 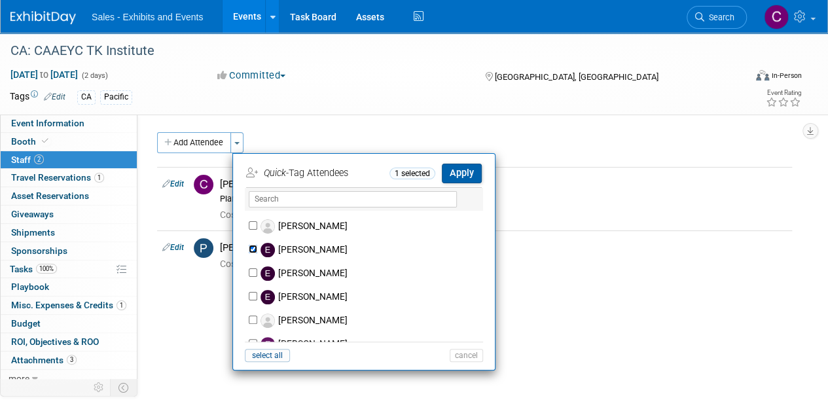 I want to click on img: ExhibitDay, so click(x=43, y=18).